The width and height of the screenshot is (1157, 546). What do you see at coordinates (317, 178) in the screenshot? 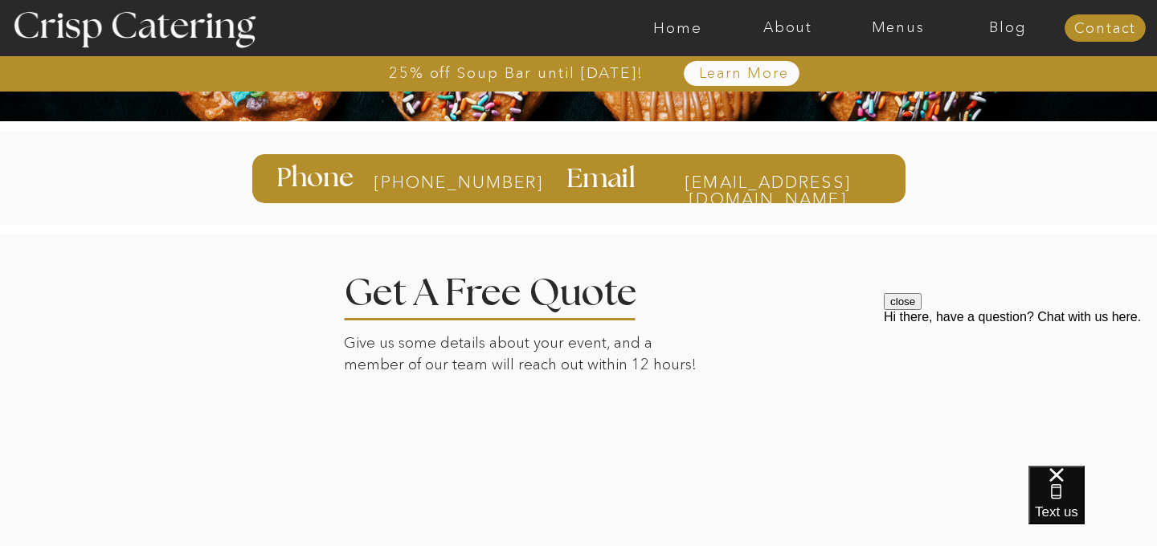
I see `h3: Phone` at bounding box center [317, 178].